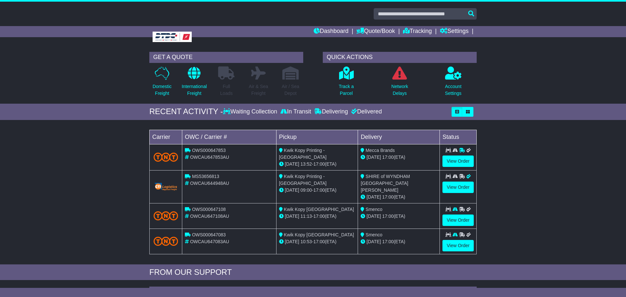 This screenshot has width=626, height=297. Describe the element at coordinates (331, 112) in the screenshot. I see `div: Delivering` at that location.